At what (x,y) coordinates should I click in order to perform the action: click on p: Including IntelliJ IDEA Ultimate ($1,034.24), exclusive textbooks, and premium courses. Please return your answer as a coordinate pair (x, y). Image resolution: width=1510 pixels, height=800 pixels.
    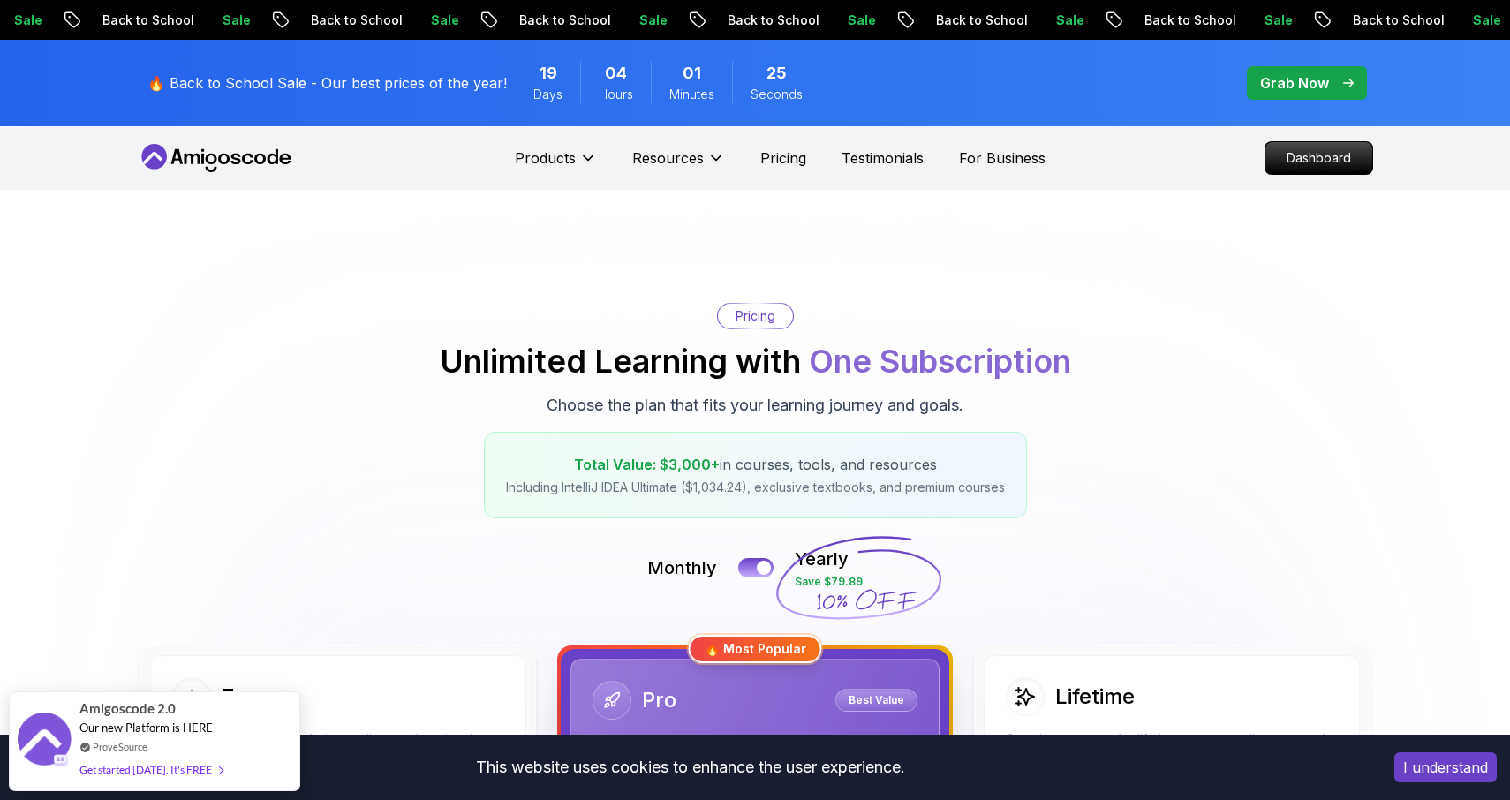
    Looking at the image, I should click on (755, 488).